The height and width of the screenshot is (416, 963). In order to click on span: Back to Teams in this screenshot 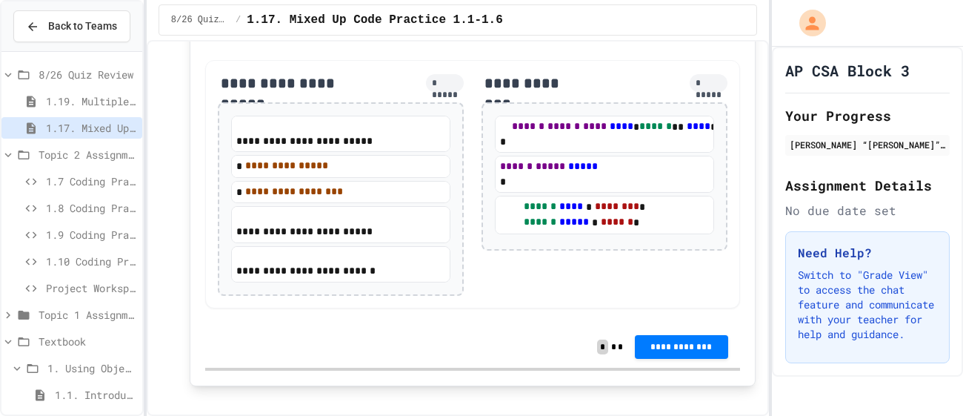, I will do `click(82, 26)`.